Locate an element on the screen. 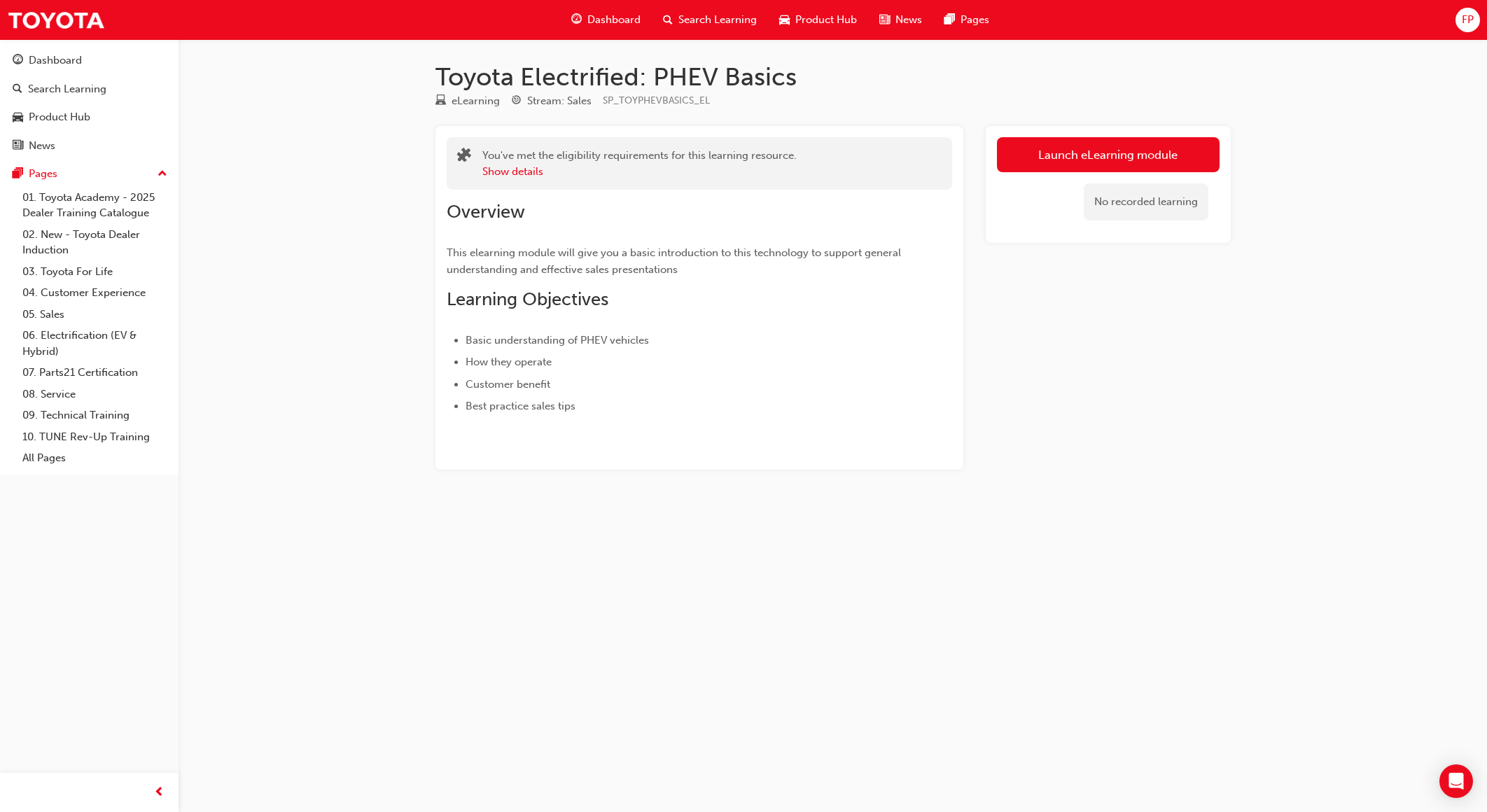 The height and width of the screenshot is (812, 1487). a: News is located at coordinates (89, 146).